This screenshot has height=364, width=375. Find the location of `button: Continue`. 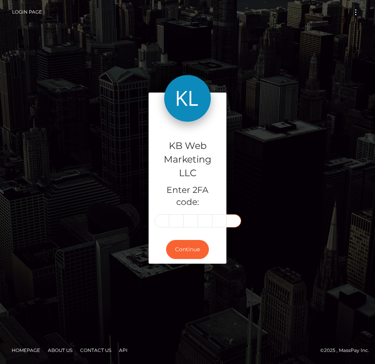

button: Continue is located at coordinates (188, 249).